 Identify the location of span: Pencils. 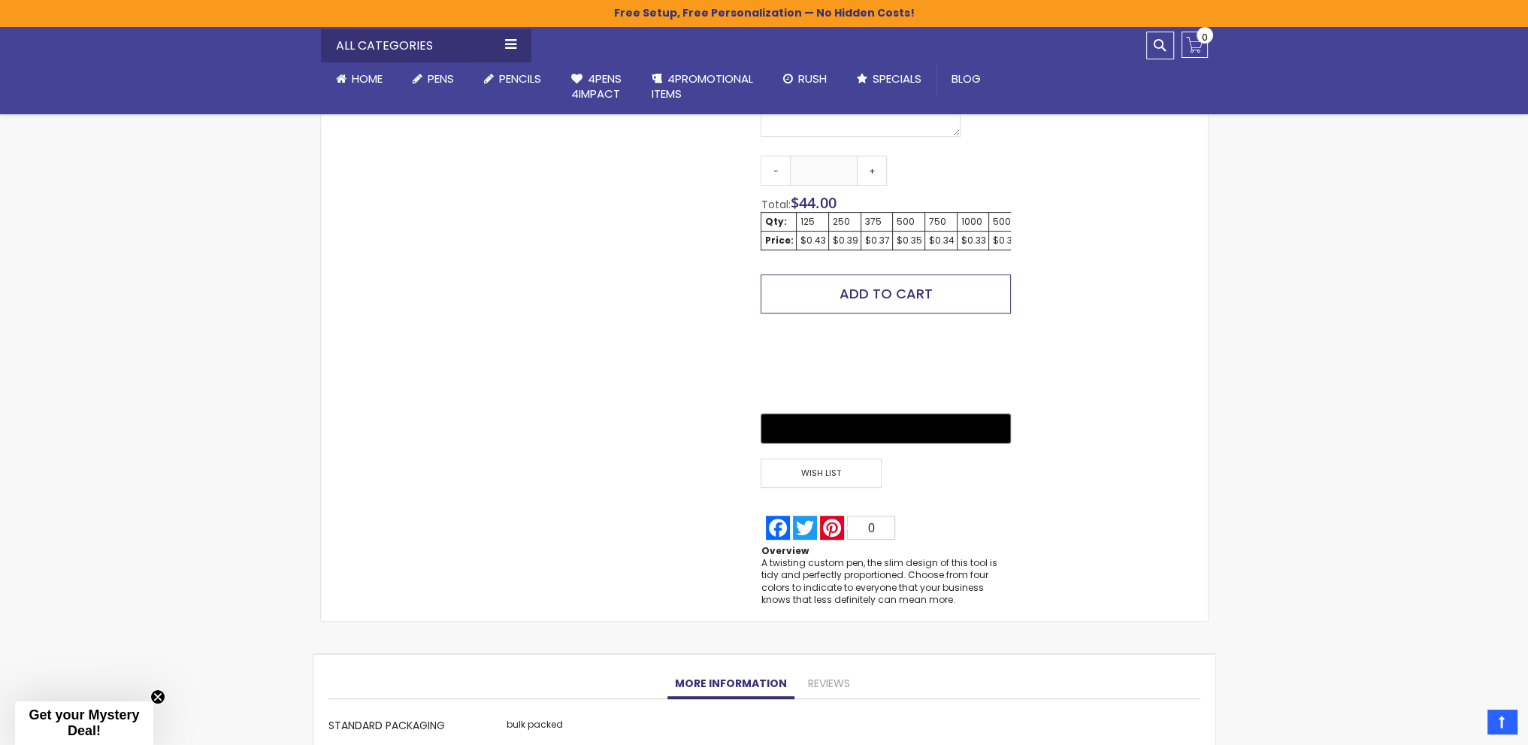
(520, 78).